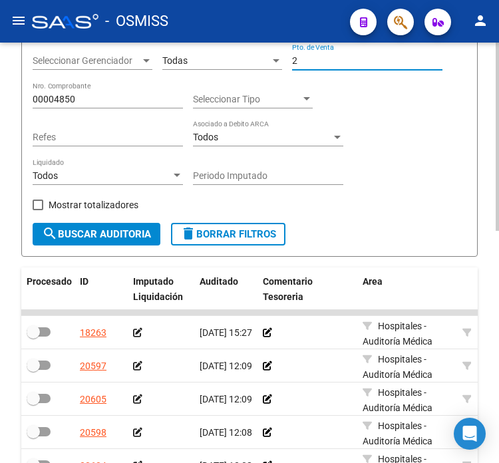 Image resolution: width=499 pixels, height=463 pixels. I want to click on span: Borrar Filtros, so click(228, 234).